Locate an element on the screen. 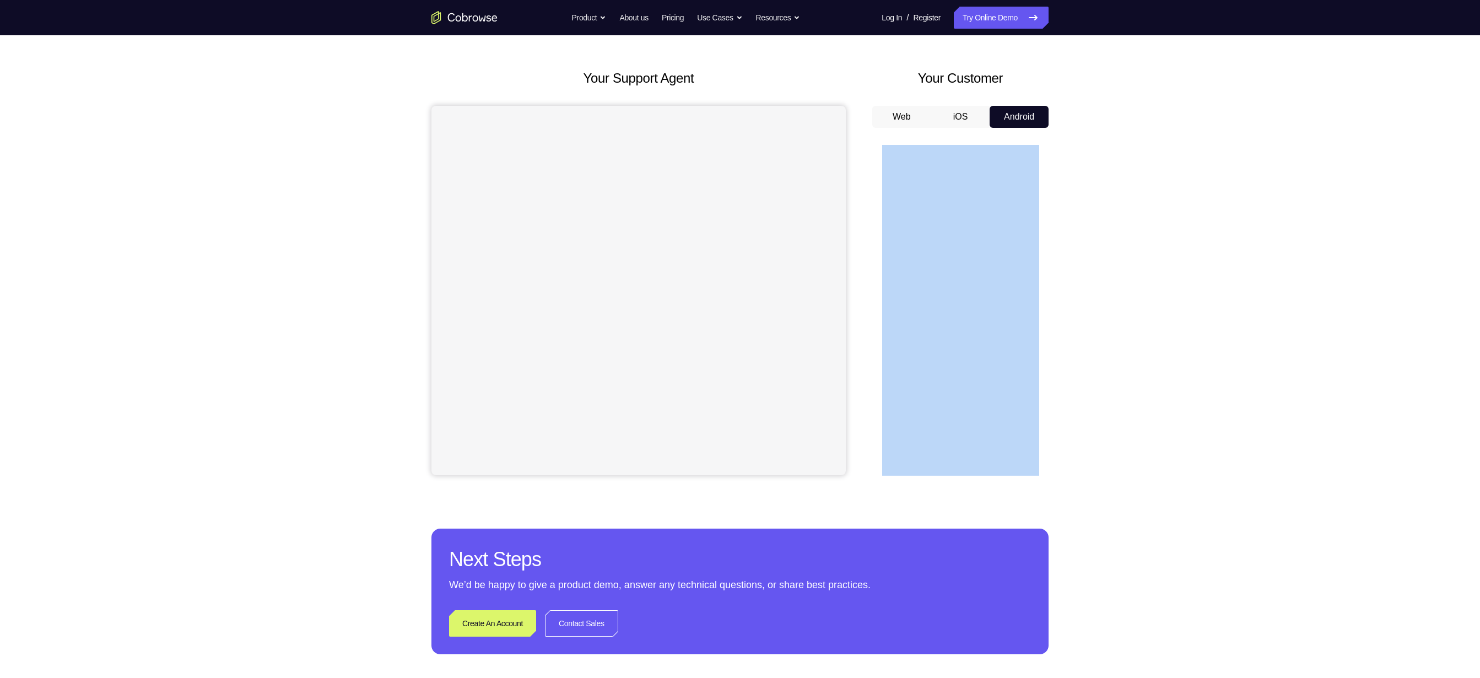 The image size is (1480, 678). a: Pricing is located at coordinates (673, 18).